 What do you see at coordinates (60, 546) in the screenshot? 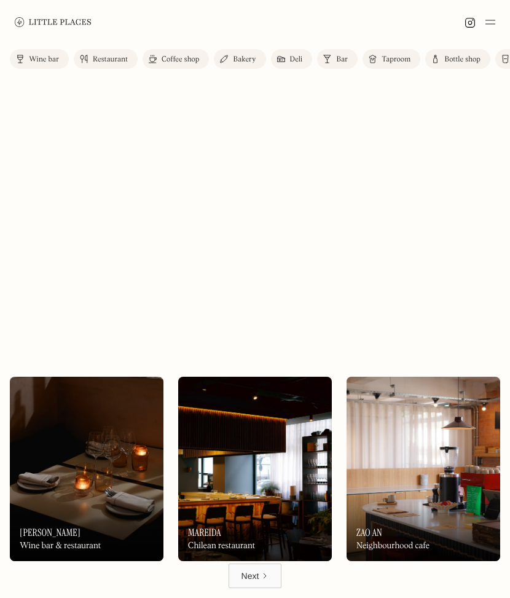
I see `div: Wine bar & restaurant` at bounding box center [60, 546].